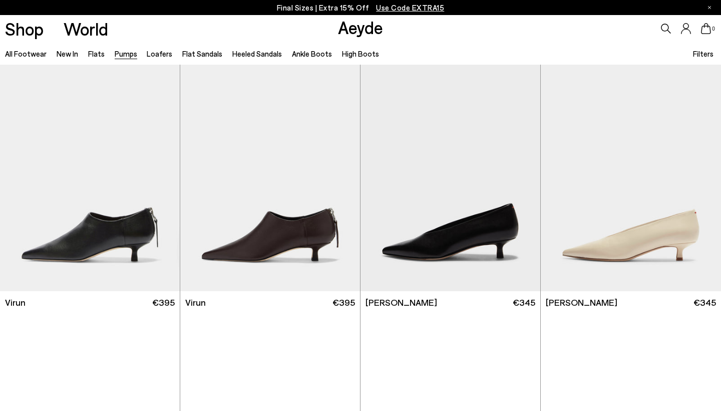  I want to click on a: All Footwear, so click(26, 54).